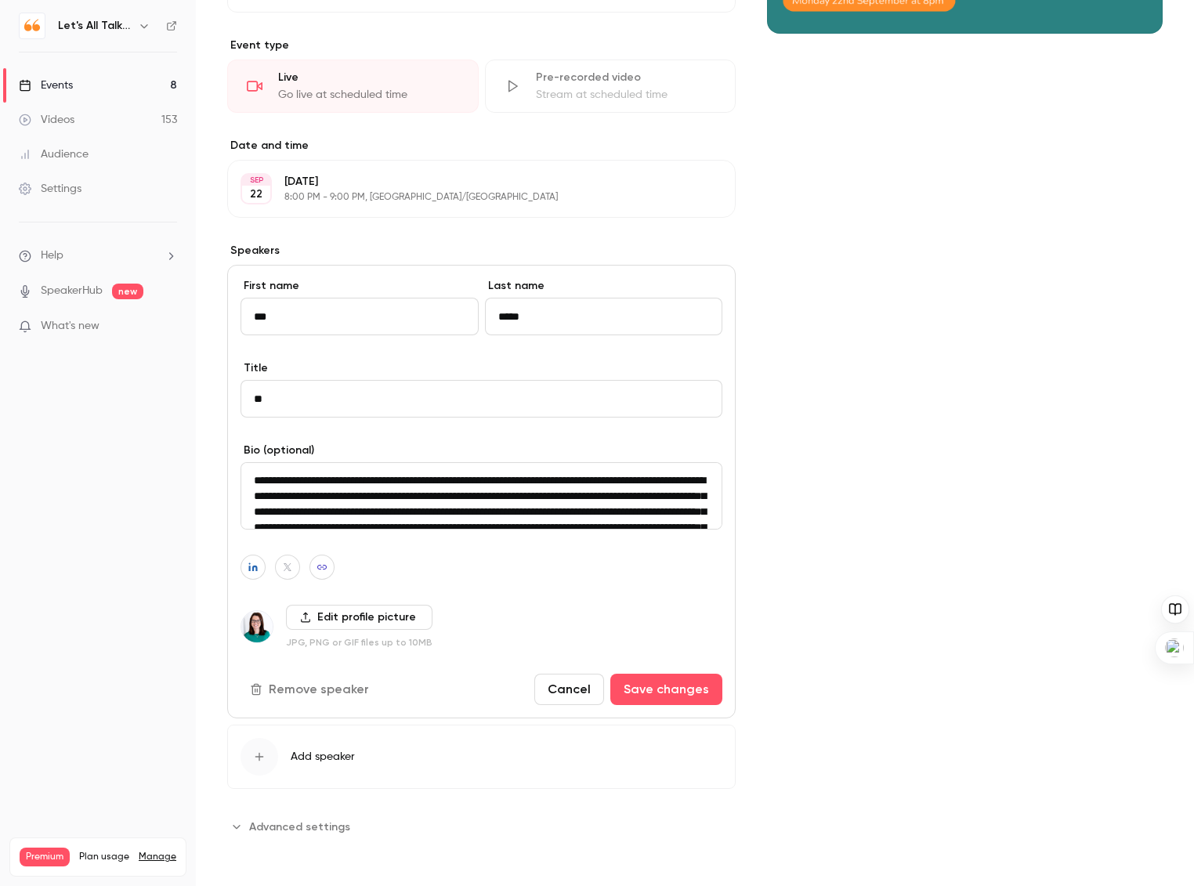  I want to click on button: Save changes, so click(666, 689).